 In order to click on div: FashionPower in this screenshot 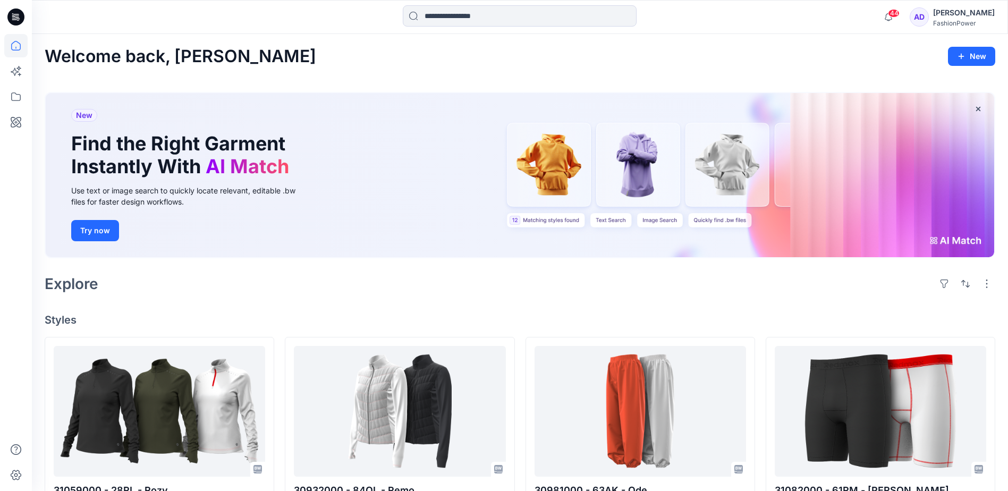, I will do `click(964, 23)`.